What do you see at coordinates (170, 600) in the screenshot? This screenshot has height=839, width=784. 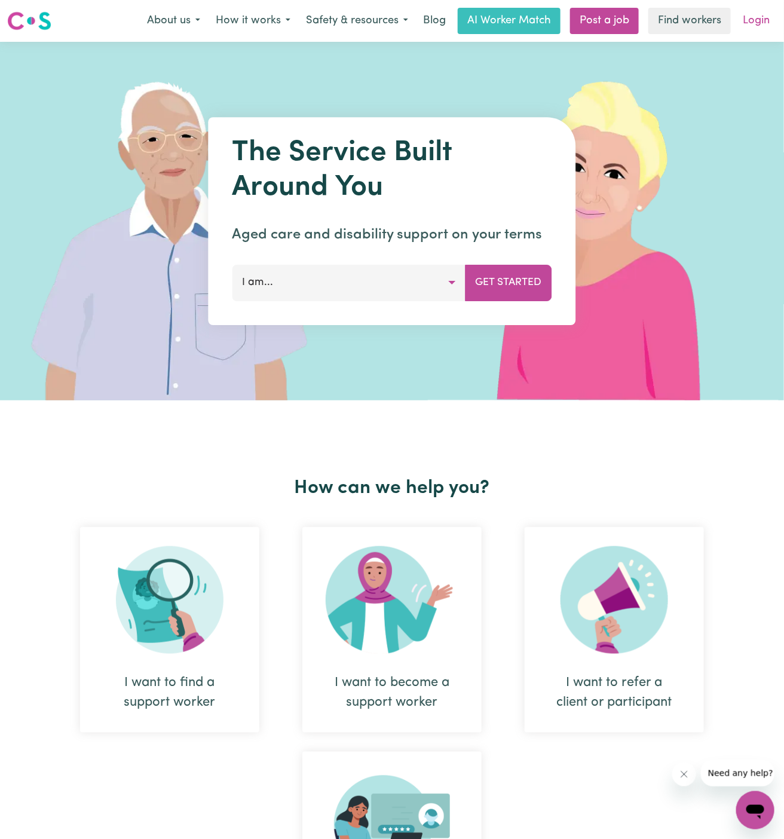 I see `img: Search` at bounding box center [170, 600].